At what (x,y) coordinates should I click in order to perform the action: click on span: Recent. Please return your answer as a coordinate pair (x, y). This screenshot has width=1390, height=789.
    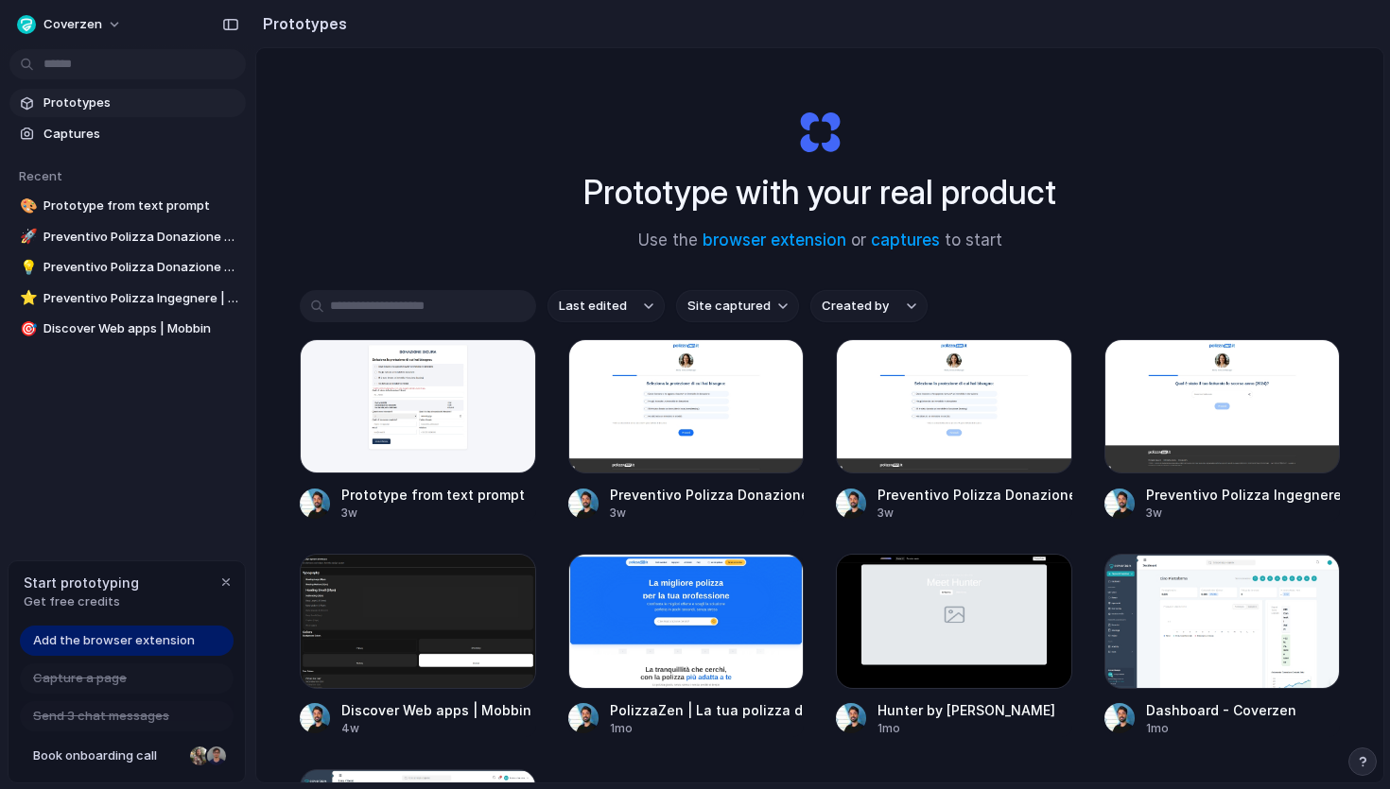
    Looking at the image, I should click on (41, 176).